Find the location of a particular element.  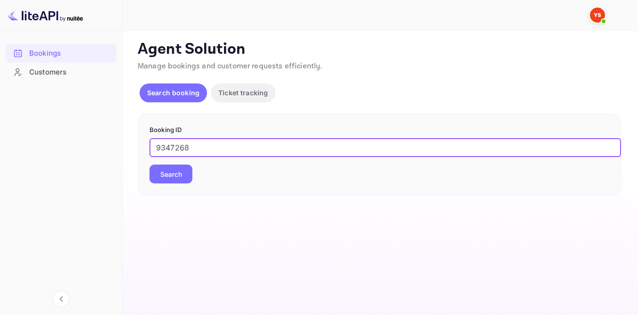

a: Customers is located at coordinates (61, 72).